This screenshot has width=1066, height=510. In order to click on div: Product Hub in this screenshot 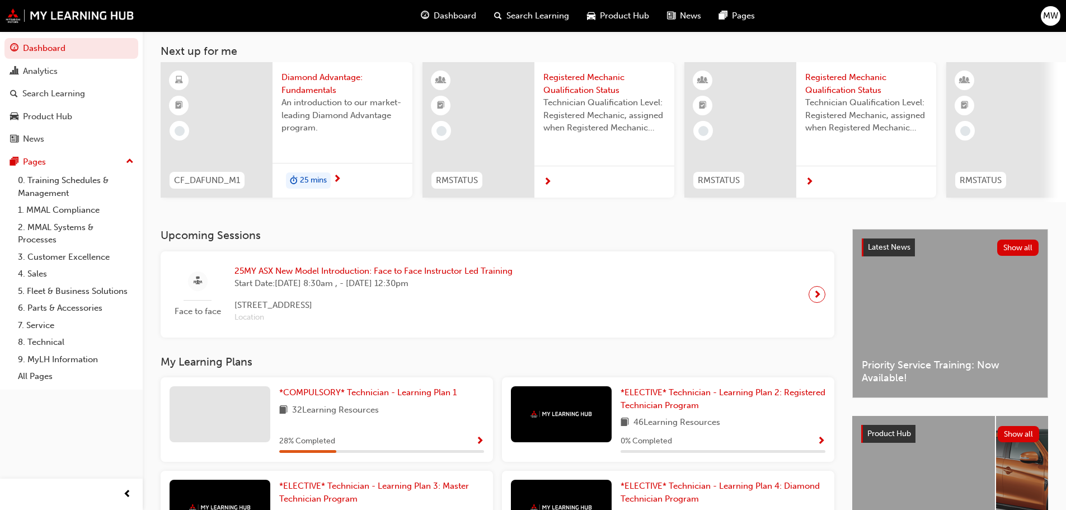, I will do `click(48, 116)`.